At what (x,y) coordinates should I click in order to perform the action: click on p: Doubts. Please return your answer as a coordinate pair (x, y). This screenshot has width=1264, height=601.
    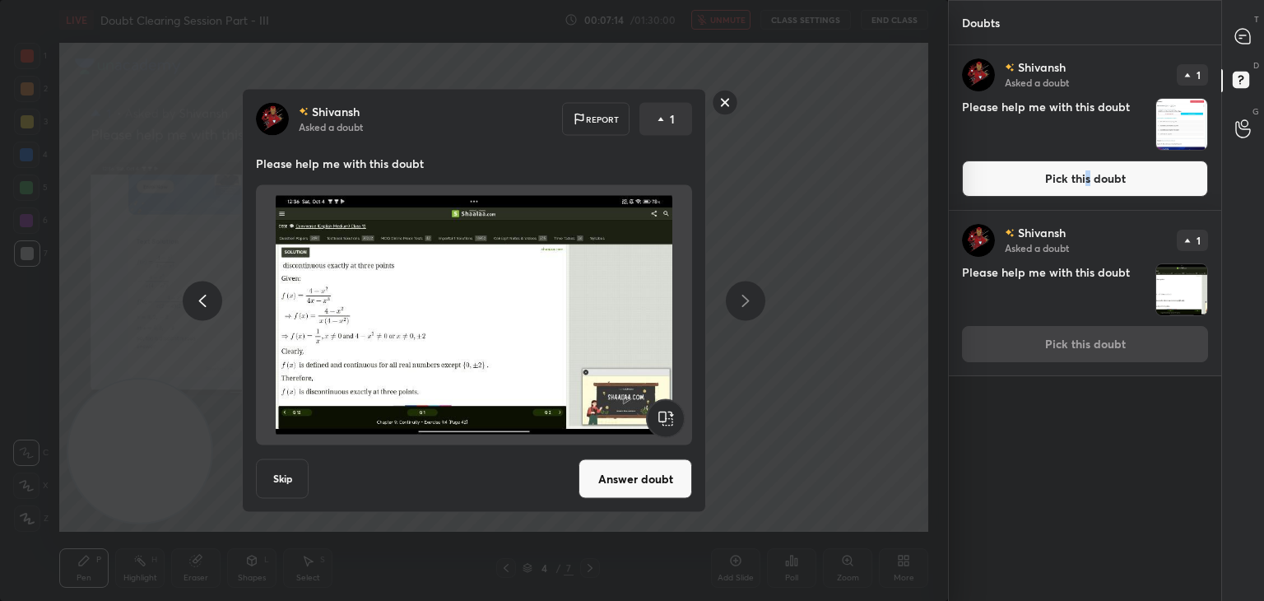
    Looking at the image, I should click on (981, 22).